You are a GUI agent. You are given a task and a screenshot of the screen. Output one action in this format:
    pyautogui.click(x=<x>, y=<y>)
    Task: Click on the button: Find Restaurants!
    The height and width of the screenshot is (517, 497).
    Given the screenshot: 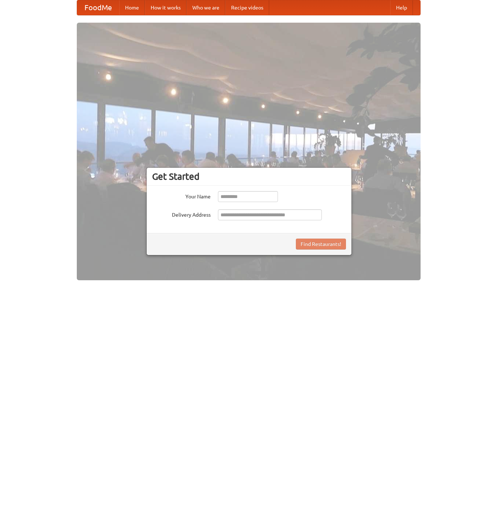 What is the action you would take?
    pyautogui.click(x=321, y=244)
    